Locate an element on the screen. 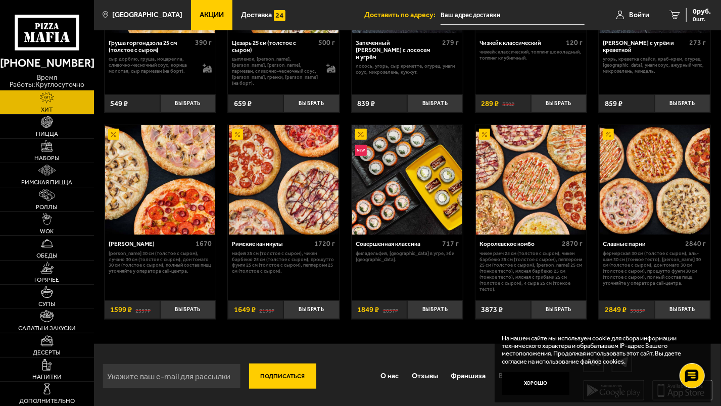 This screenshot has height=406, width=721. span: Акции is located at coordinates (212, 15).